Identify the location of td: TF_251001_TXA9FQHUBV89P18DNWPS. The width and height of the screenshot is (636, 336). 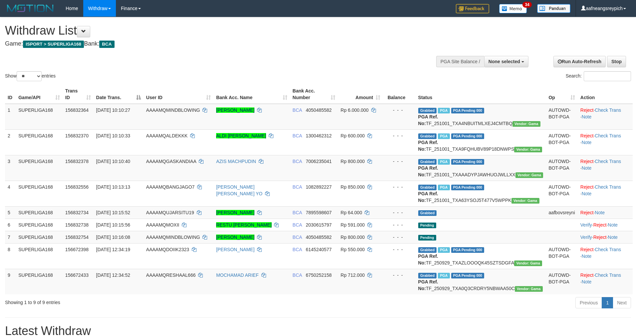
(481, 142).